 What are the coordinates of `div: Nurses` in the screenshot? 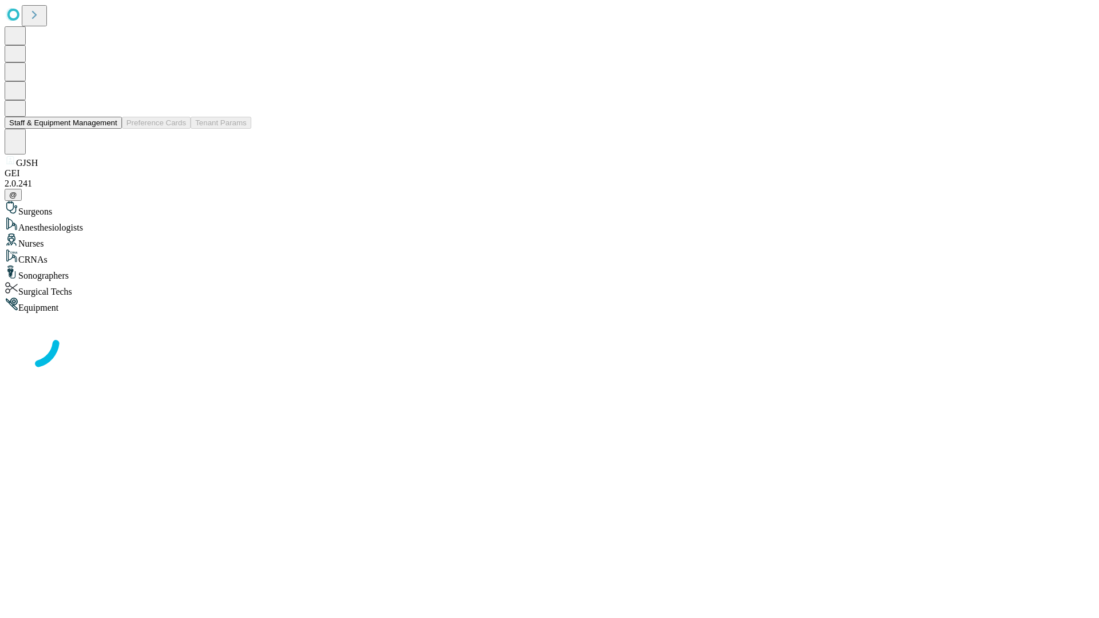 It's located at (550, 241).